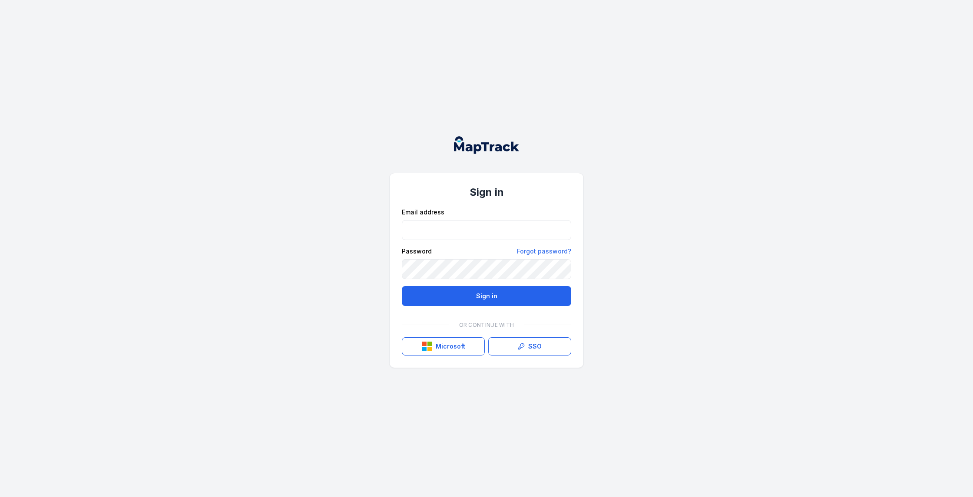  What do you see at coordinates (487, 145) in the screenshot?
I see `nav: Global` at bounding box center [487, 145].